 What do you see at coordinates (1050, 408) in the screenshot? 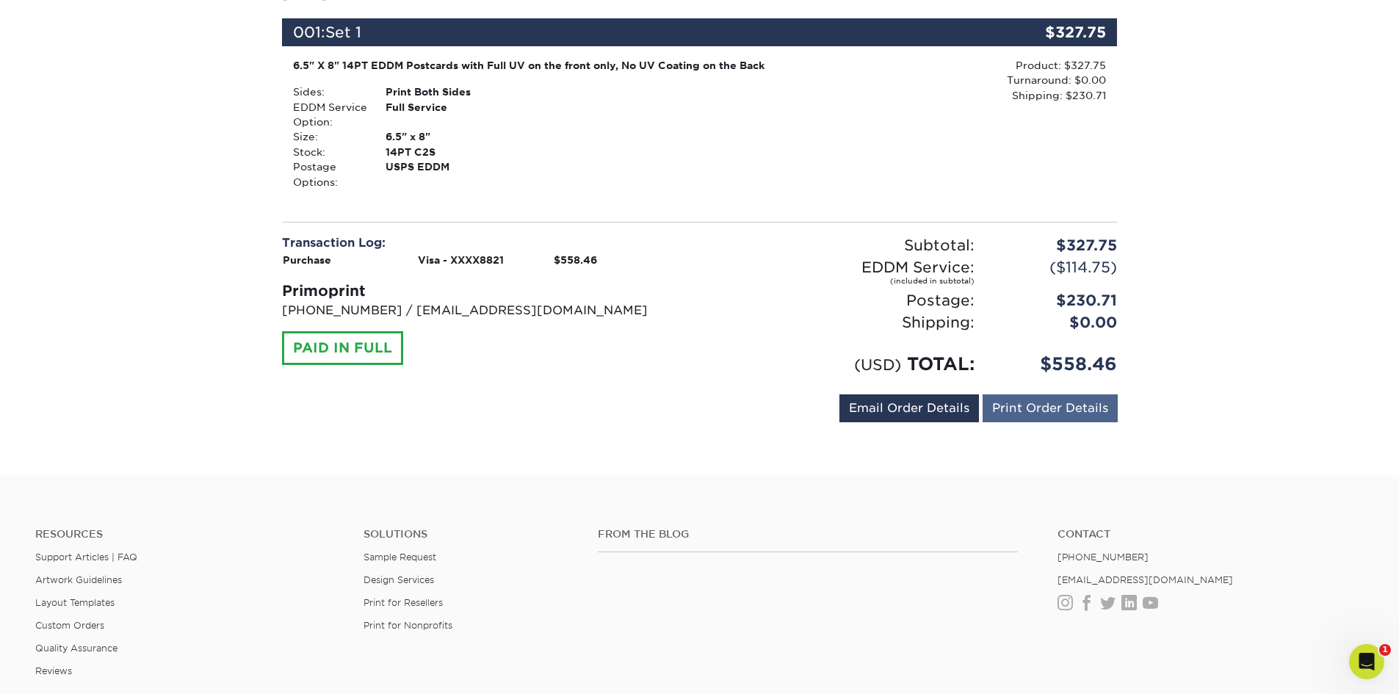
I see `a: Print Order Details` at bounding box center [1050, 408].